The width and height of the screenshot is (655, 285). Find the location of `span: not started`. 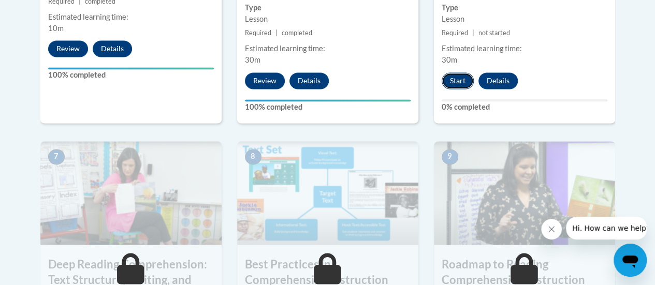

span: not started is located at coordinates (494, 33).